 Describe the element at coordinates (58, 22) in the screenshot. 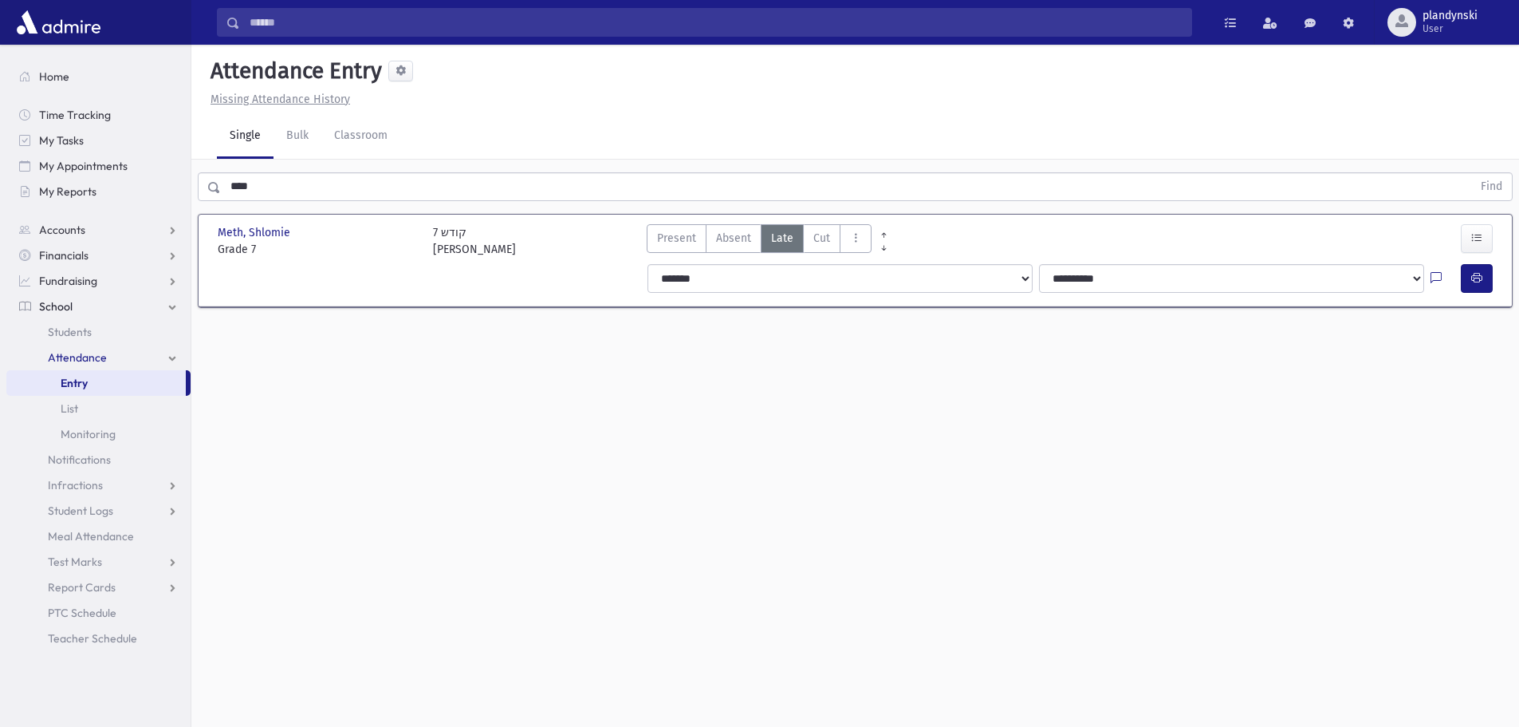

I see `img: AdmirePro` at that location.